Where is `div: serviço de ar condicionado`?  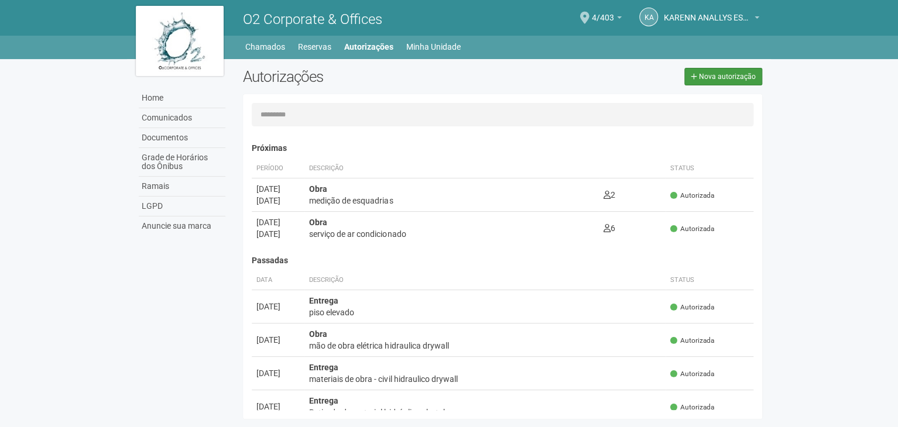 div: serviço de ar condicionado is located at coordinates (451, 234).